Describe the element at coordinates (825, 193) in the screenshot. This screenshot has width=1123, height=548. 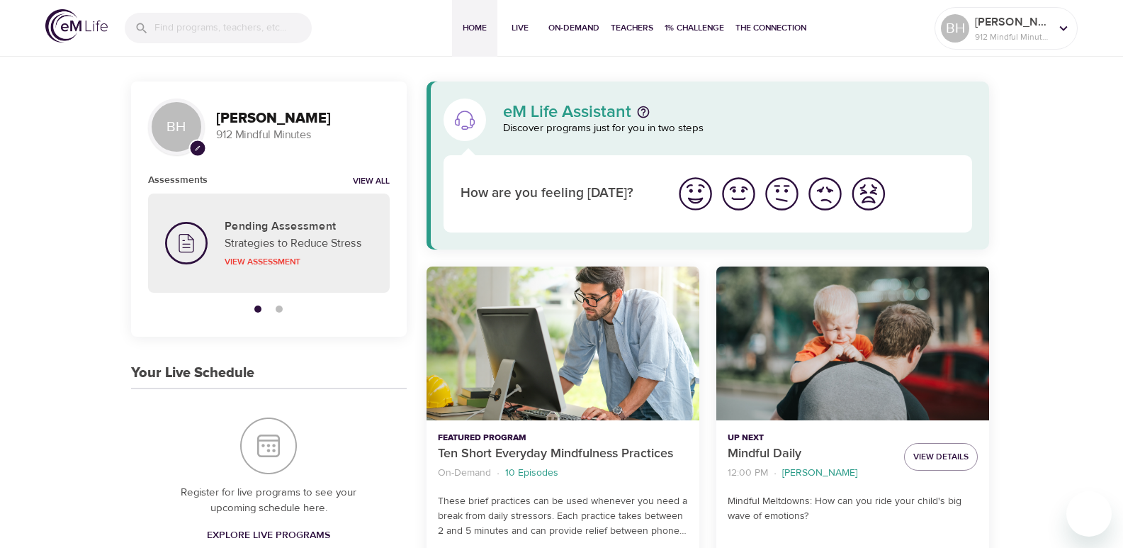
I see `button: I'm feeling bad` at that location.